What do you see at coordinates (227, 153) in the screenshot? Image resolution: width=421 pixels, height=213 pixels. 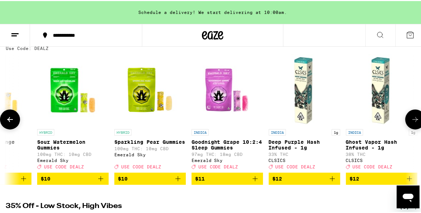 I see `p: 97mg THC: 18mg CBD` at bounding box center [227, 153].